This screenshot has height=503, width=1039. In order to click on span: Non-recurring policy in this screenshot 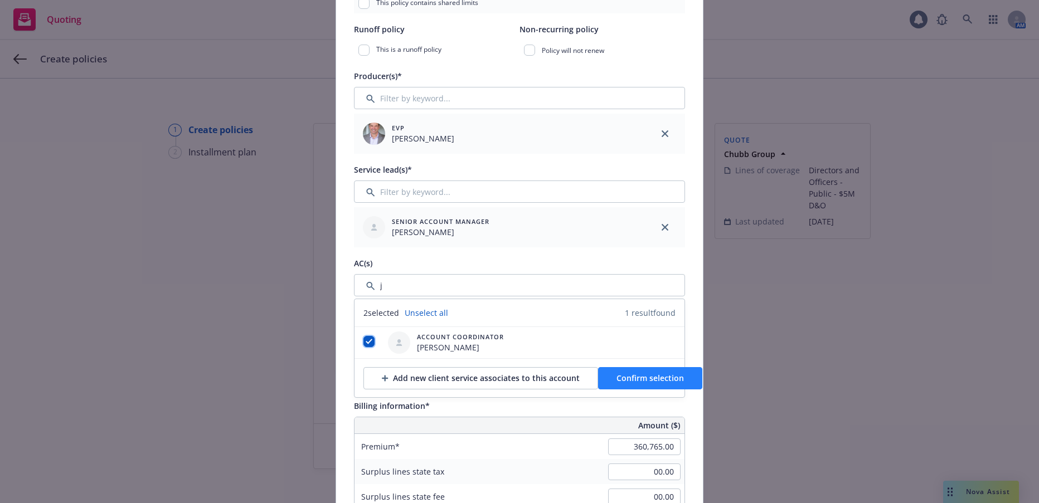, I will do `click(559, 29)`.